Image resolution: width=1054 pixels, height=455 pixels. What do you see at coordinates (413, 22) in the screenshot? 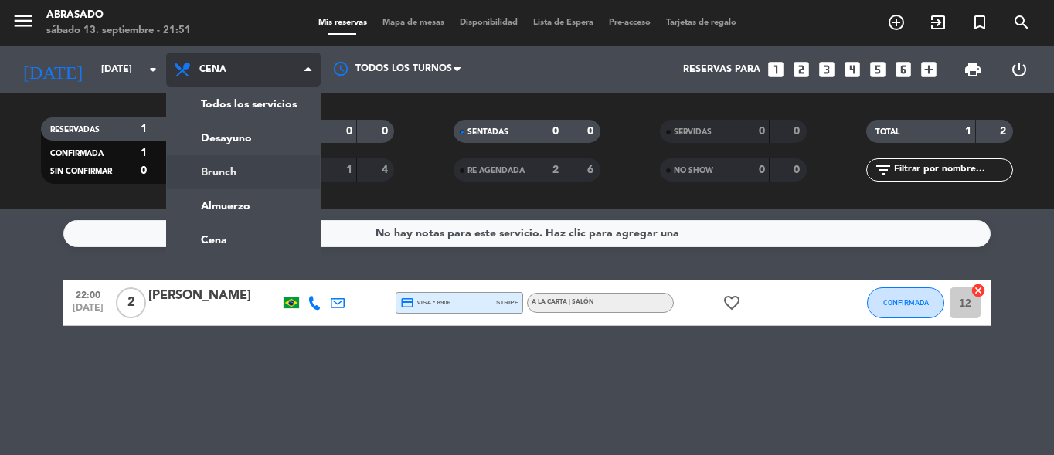
I see `span: Mapa de mesas` at bounding box center [413, 22].